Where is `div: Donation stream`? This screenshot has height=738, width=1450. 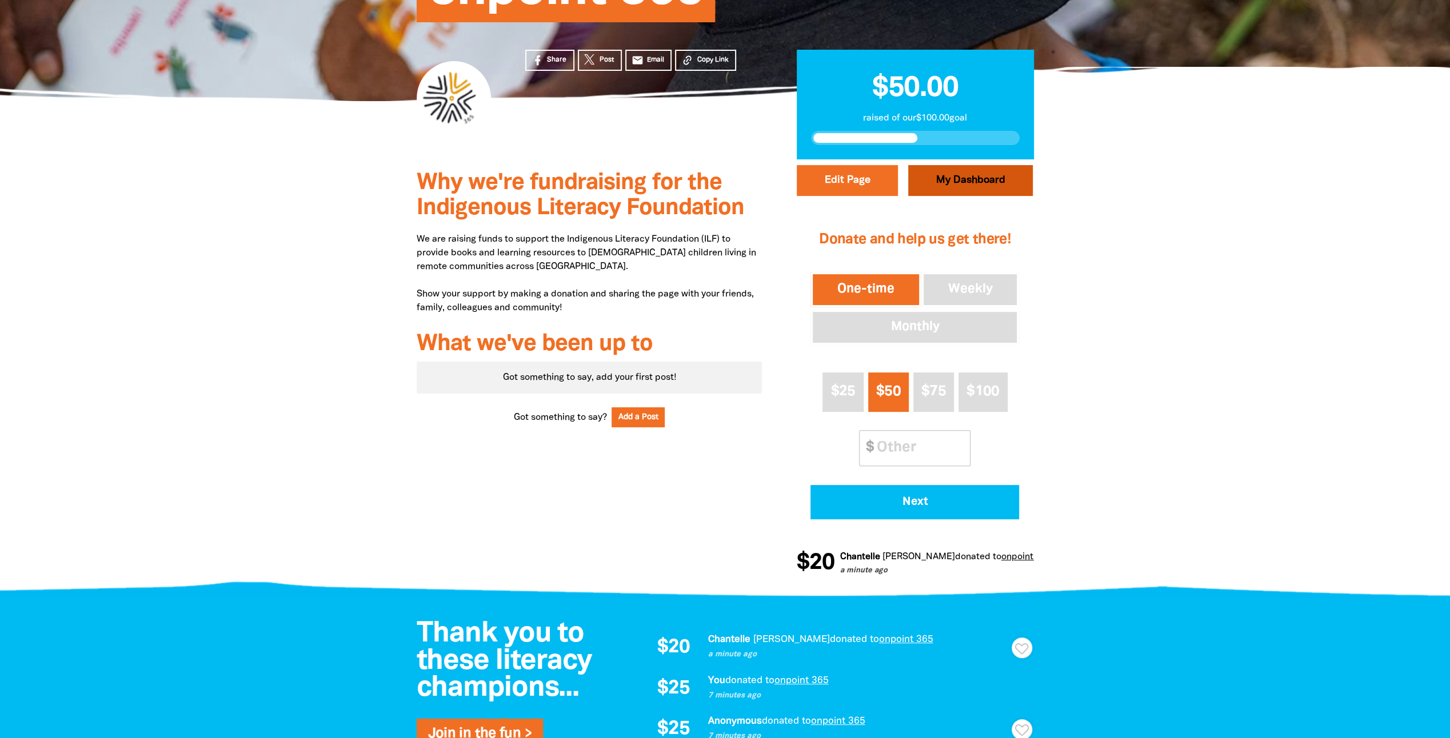
div: Donation stream is located at coordinates (915, 564).